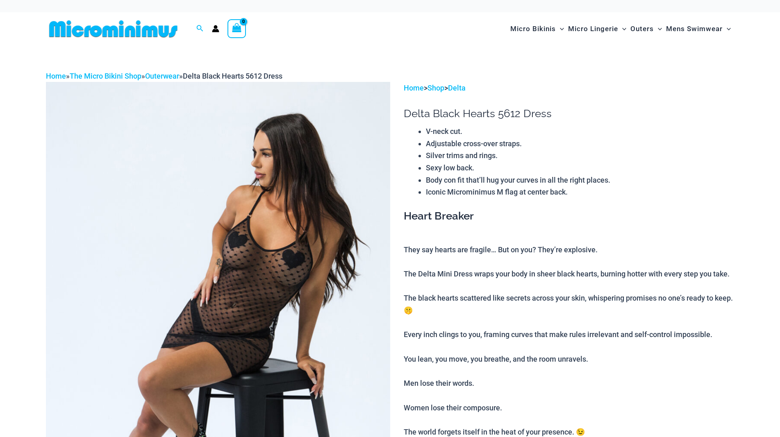 The height and width of the screenshot is (437, 780). Describe the element at coordinates (621, 29) in the screenshot. I see `nav: Site Navigation` at that location.